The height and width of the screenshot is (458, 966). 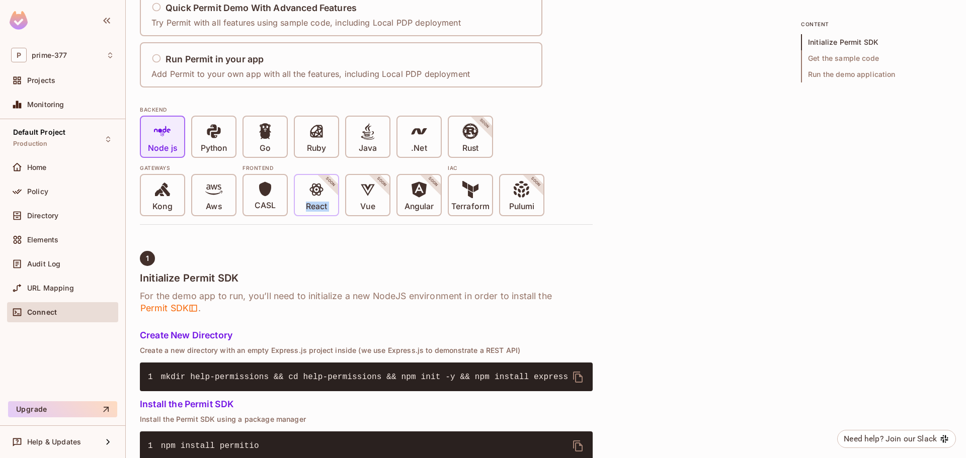 I want to click on h6: For the demo app to run, you’ll need to initialize a new NodeJS environment in order to install t..., so click(x=366, y=302).